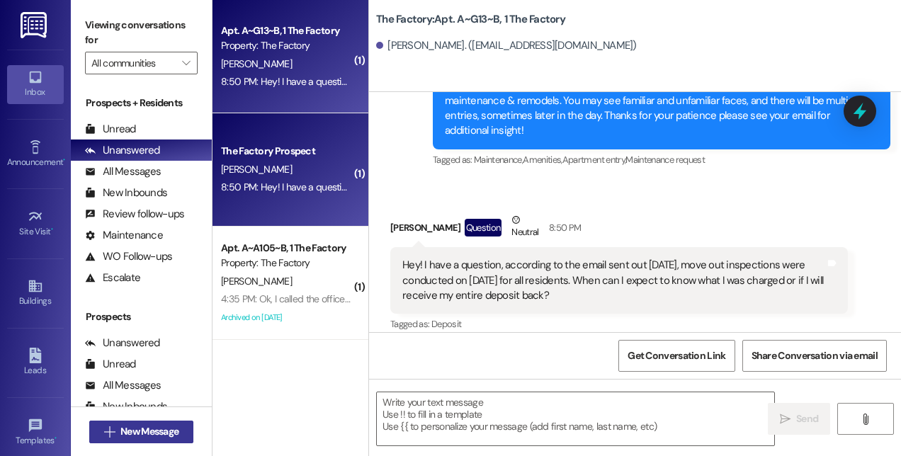 The height and width of the screenshot is (456, 901). I want to click on a: Buildings, so click(35, 293).